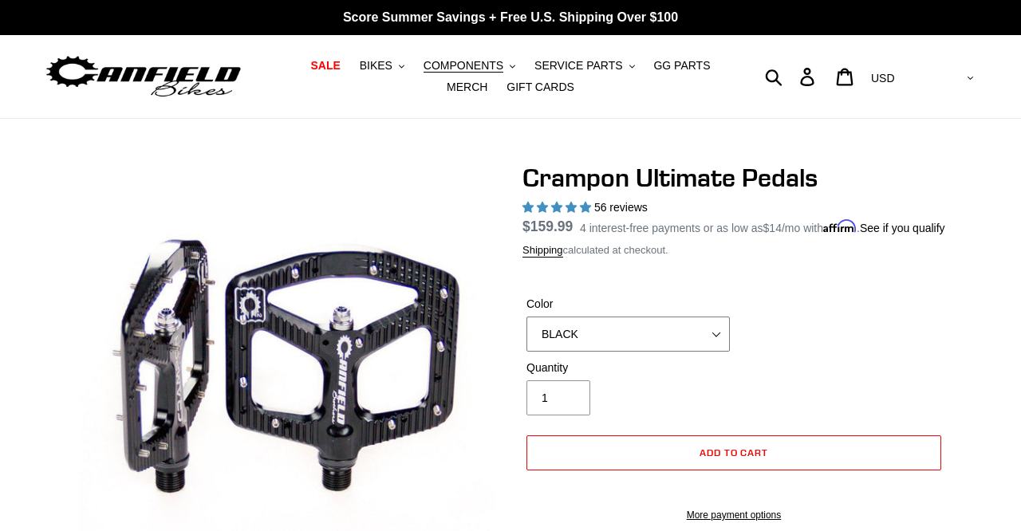 Image resolution: width=1021 pixels, height=531 pixels. Describe the element at coordinates (540, 87) in the screenshot. I see `a: GIFT CARDS` at that location.